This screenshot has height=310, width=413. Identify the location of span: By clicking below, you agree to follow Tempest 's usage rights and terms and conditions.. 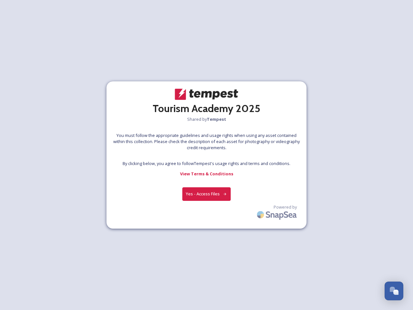
(207, 163).